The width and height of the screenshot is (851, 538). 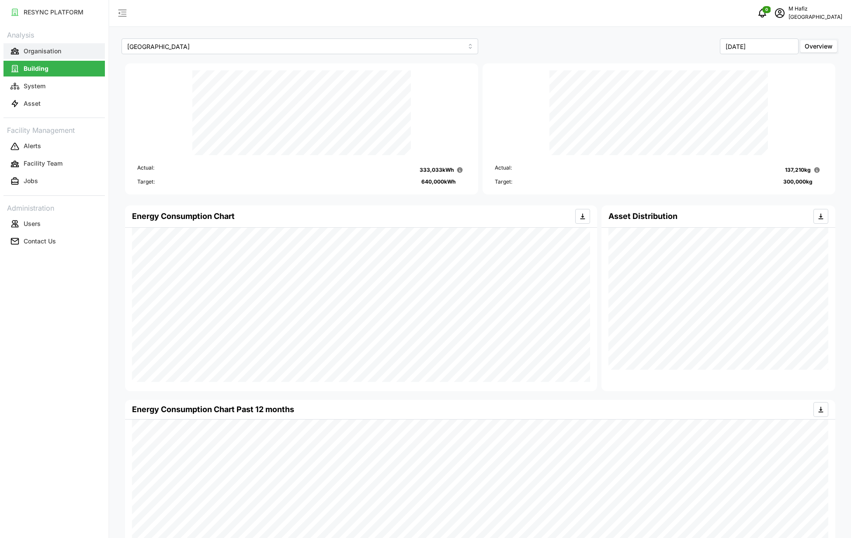 What do you see at coordinates (767, 10) in the screenshot?
I see `span: 0` at bounding box center [767, 10].